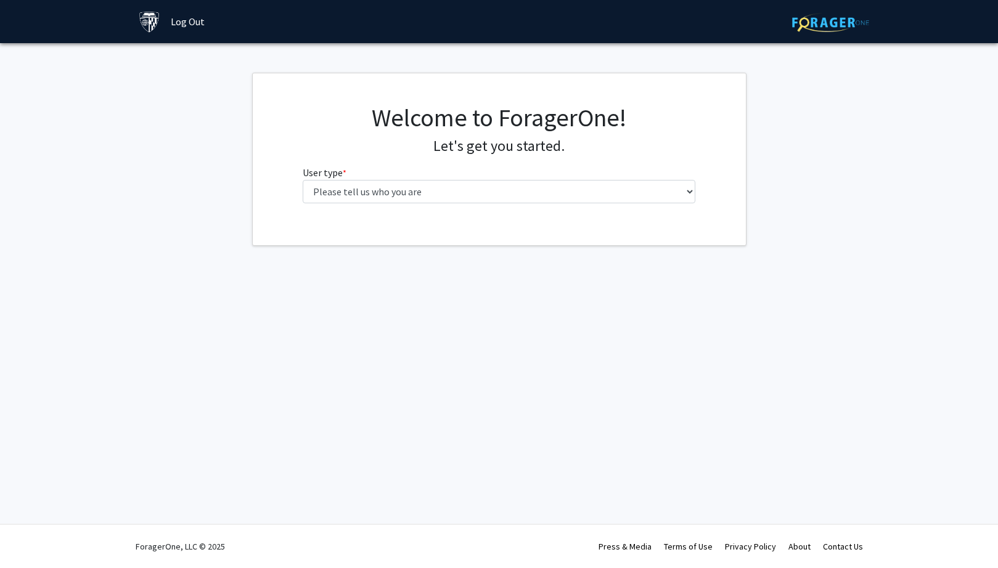 The width and height of the screenshot is (998, 568). I want to click on a: Contact Us, so click(843, 547).